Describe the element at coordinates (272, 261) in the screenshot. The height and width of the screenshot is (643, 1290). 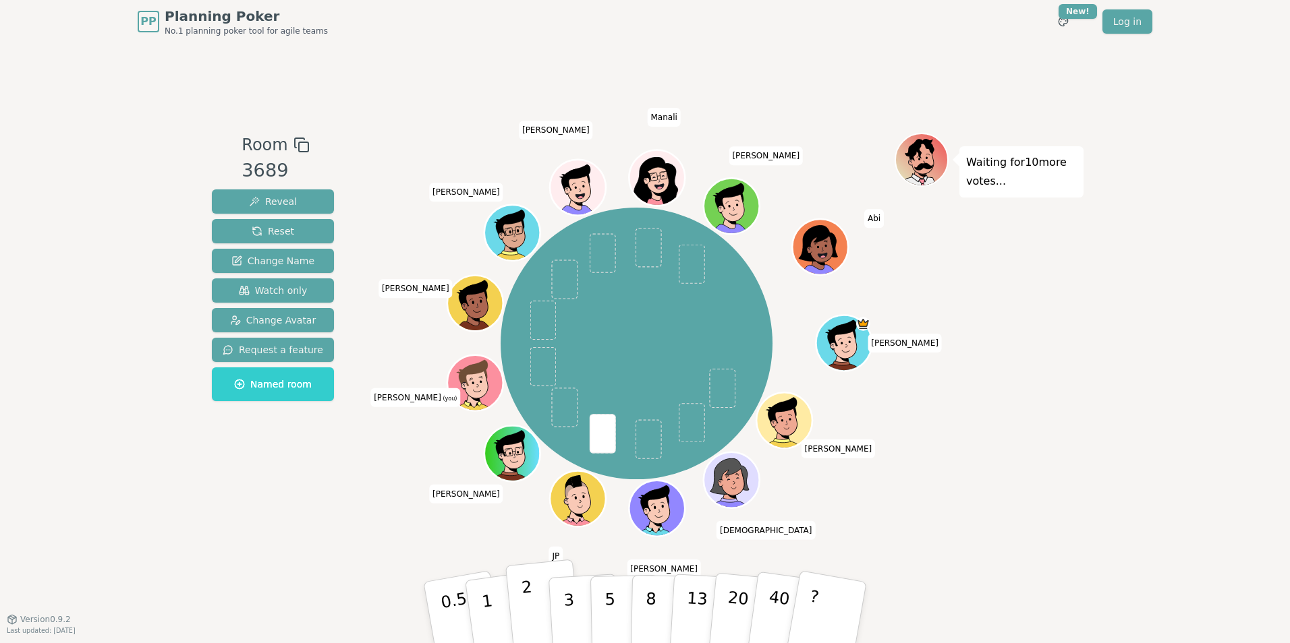
I see `span: Change Name` at that location.